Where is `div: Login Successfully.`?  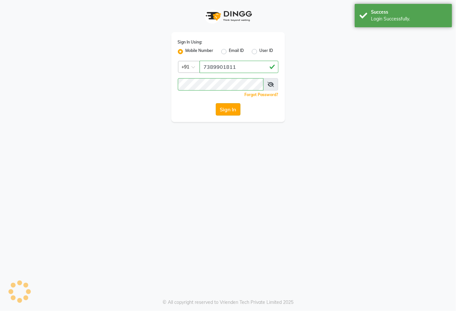
div: Login Successfully. is located at coordinates (409, 19).